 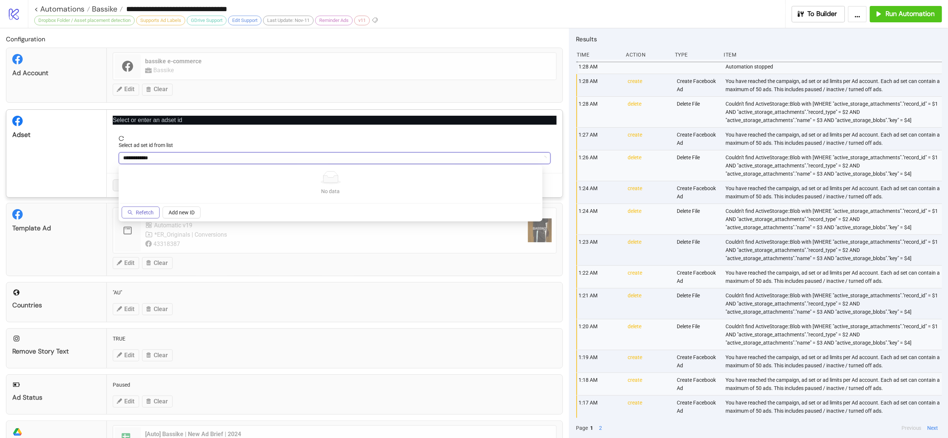 What do you see at coordinates (245, 20) in the screenshot?
I see `div: Edit Support` at bounding box center [245, 20].